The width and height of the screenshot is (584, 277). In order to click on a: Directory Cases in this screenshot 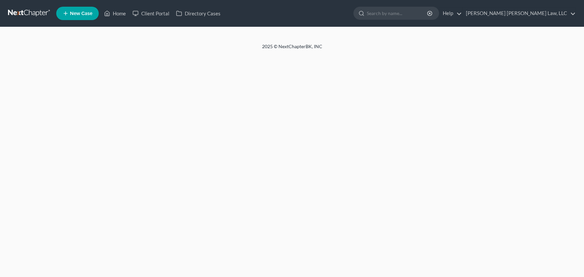, I will do `click(198, 13)`.